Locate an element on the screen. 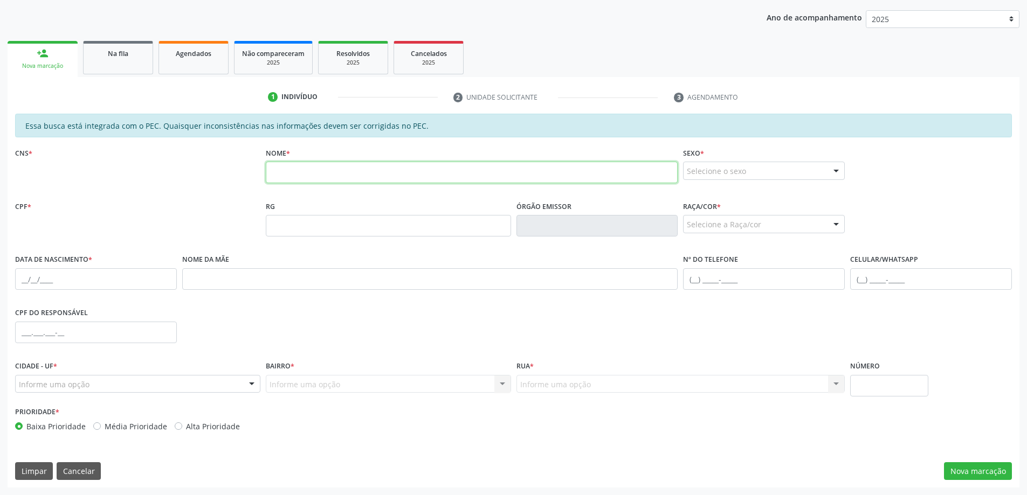 The height and width of the screenshot is (495, 1027). label: Rua is located at coordinates (525, 366).